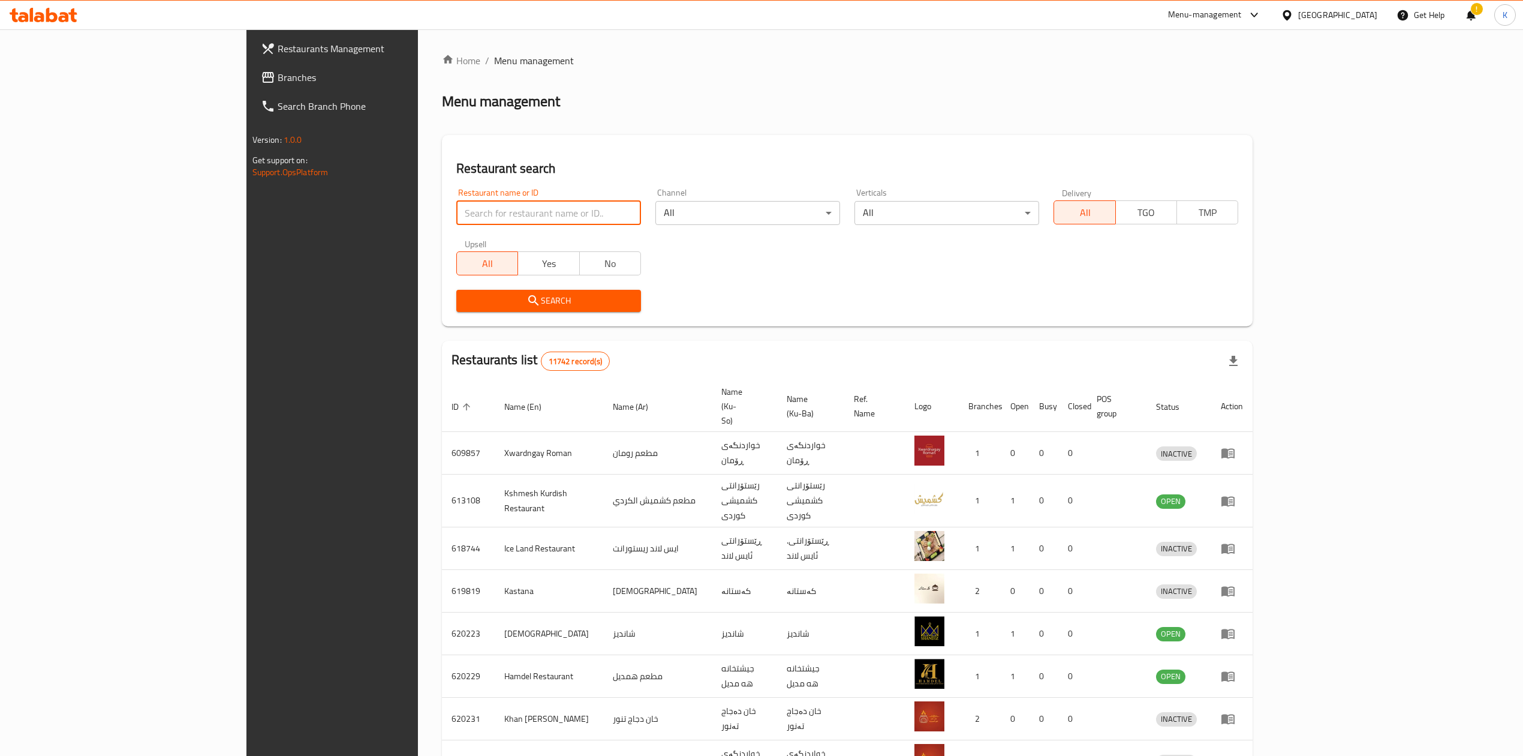 This screenshot has height=756, width=1523. Describe the element at coordinates (872, 406) in the screenshot. I see `span: Ref. Name` at that location.